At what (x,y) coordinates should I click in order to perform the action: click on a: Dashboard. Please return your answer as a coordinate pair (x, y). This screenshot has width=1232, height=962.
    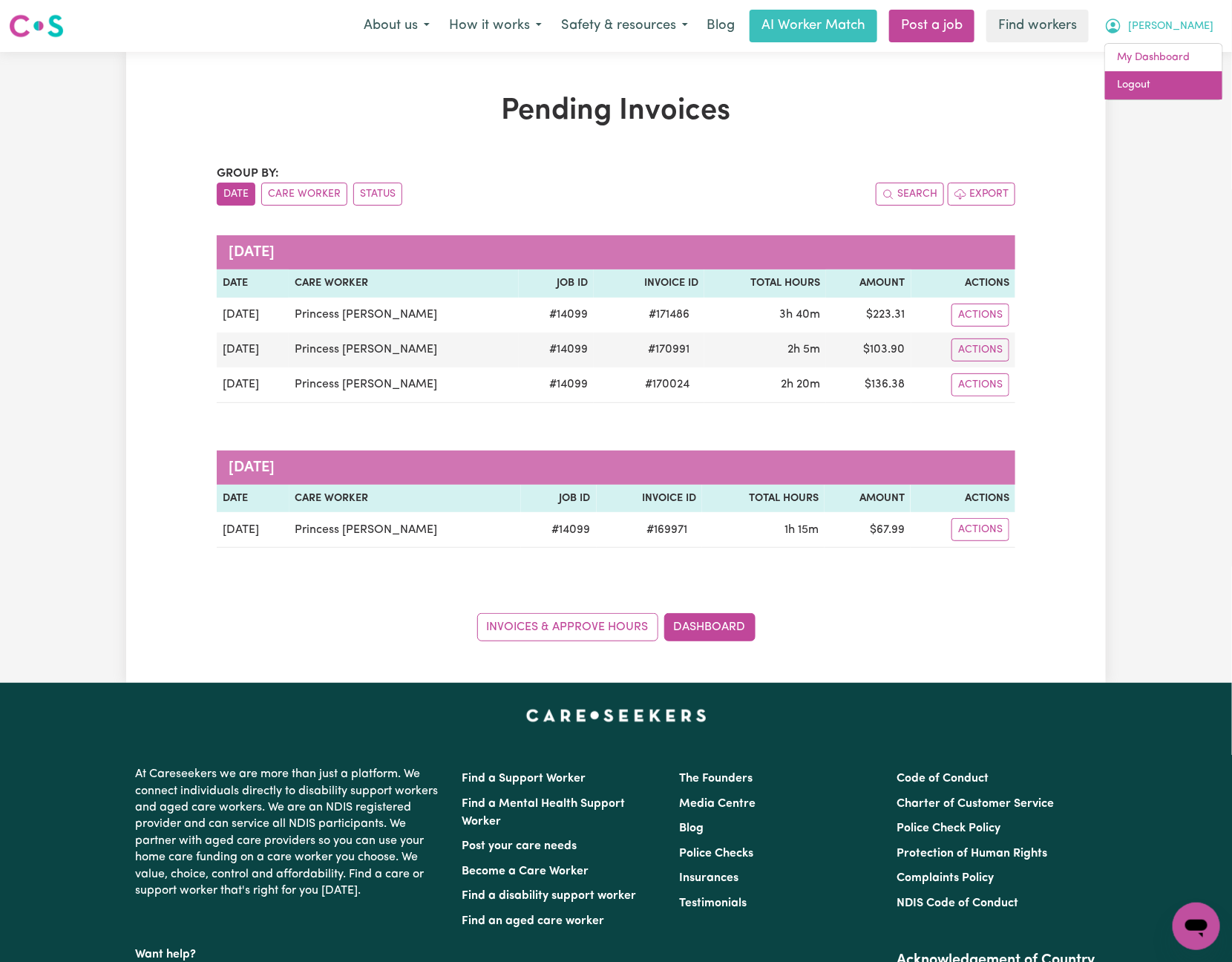
    Looking at the image, I should click on (710, 627).